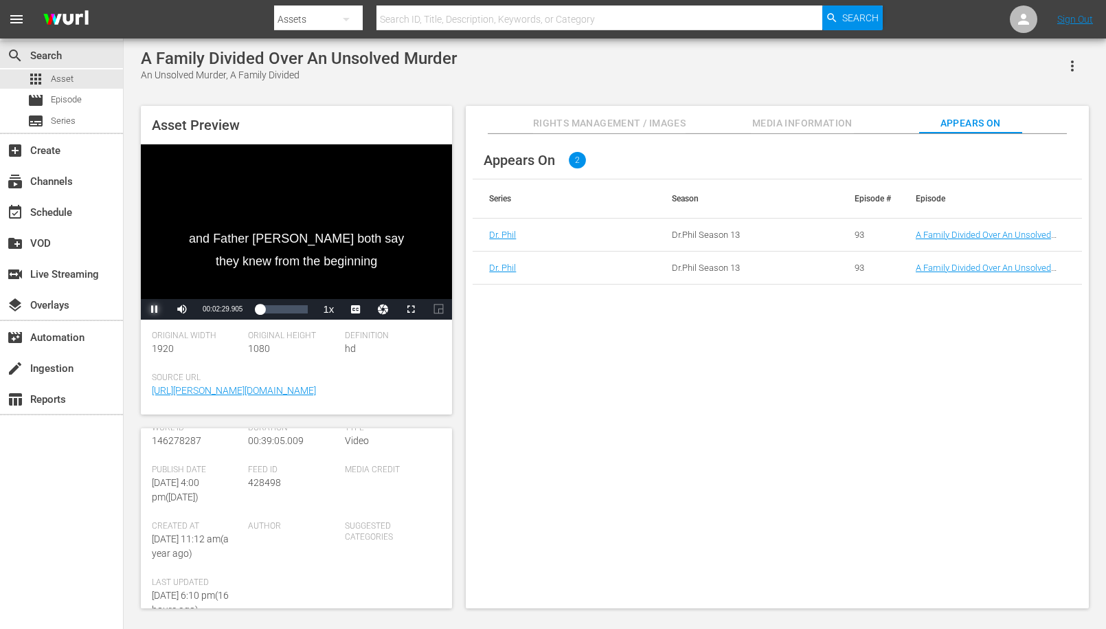  What do you see at coordinates (350, 348) in the screenshot?
I see `span: hd` at bounding box center [350, 348].